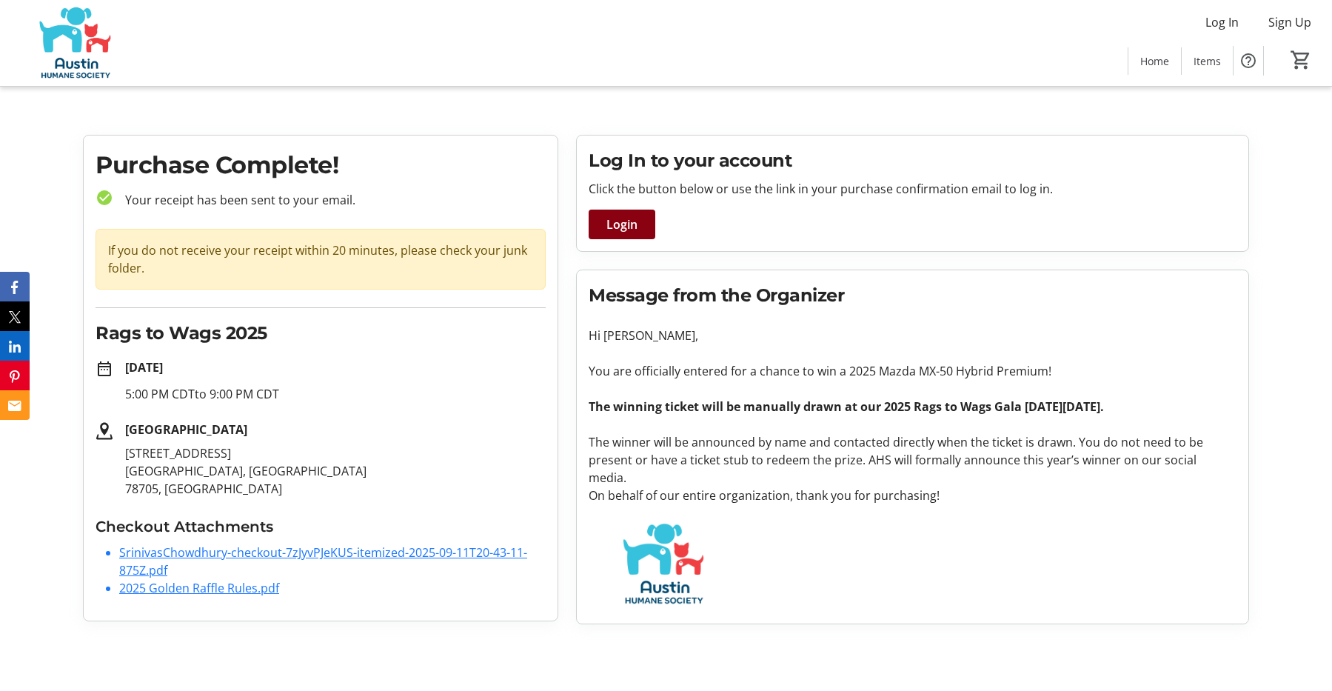 Image resolution: width=1332 pixels, height=691 pixels. Describe the element at coordinates (622, 224) in the screenshot. I see `span: Login` at that location.